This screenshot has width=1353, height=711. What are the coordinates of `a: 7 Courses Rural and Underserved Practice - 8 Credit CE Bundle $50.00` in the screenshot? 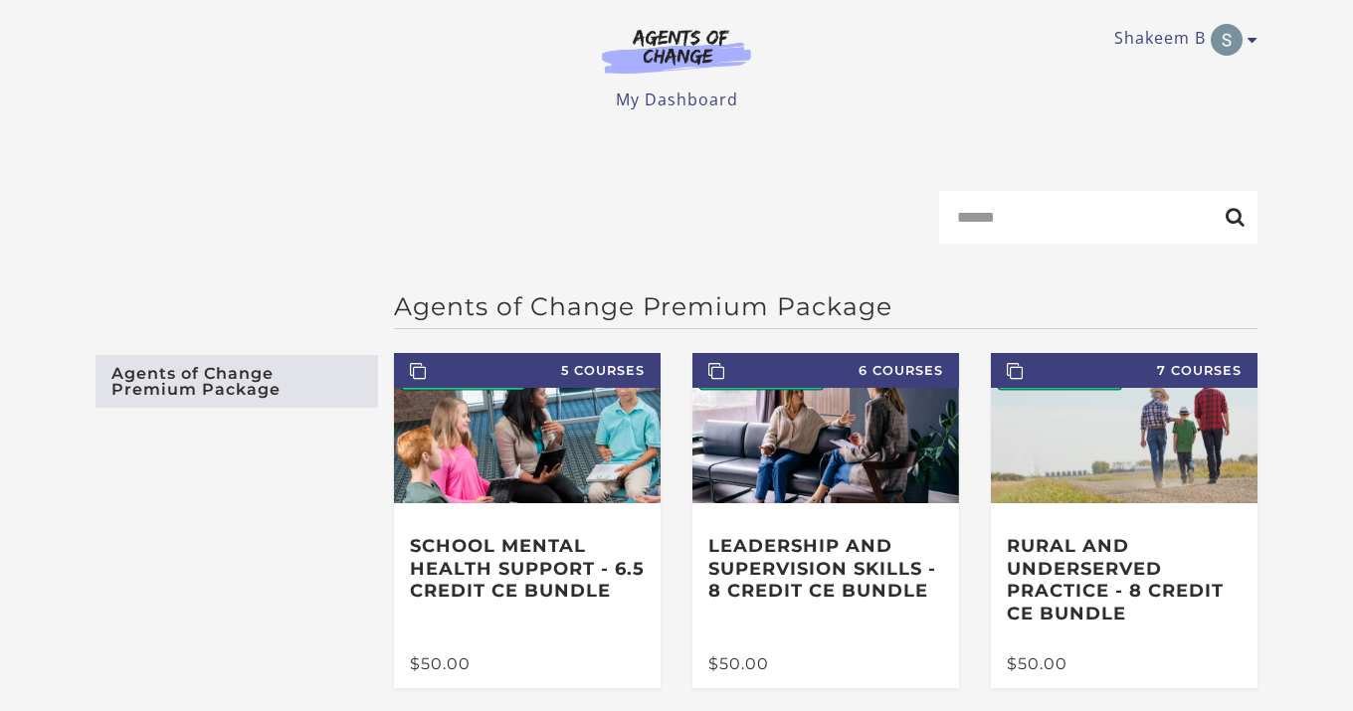 It's located at (1124, 520).